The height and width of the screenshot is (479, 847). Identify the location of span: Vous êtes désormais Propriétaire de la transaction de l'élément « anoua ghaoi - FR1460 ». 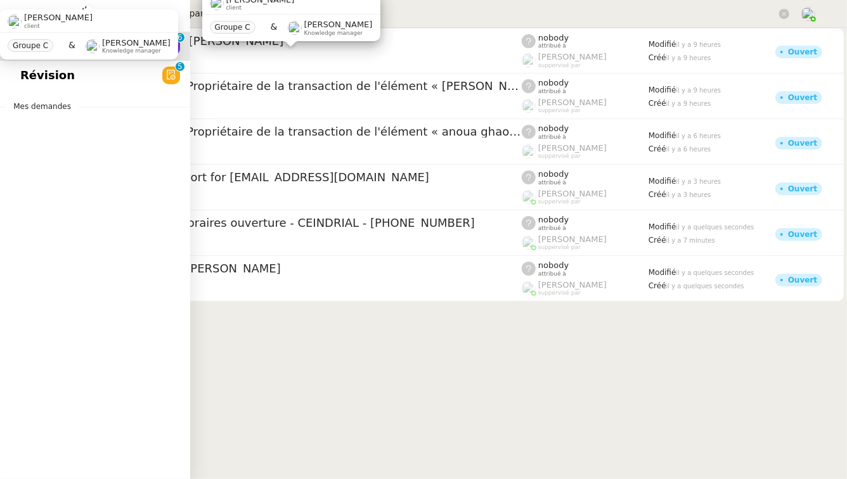
(293, 132).